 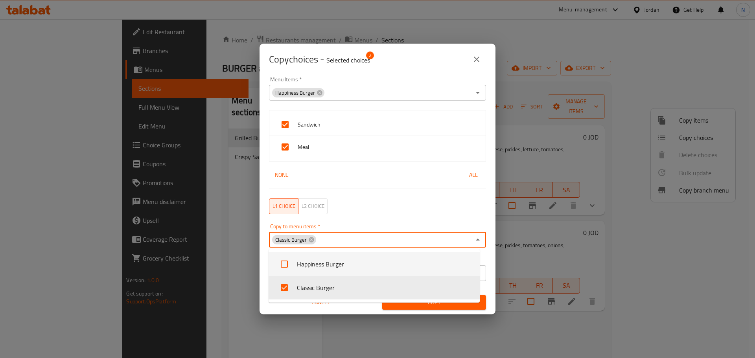 I want to click on div: Classic Burger, so click(x=294, y=240).